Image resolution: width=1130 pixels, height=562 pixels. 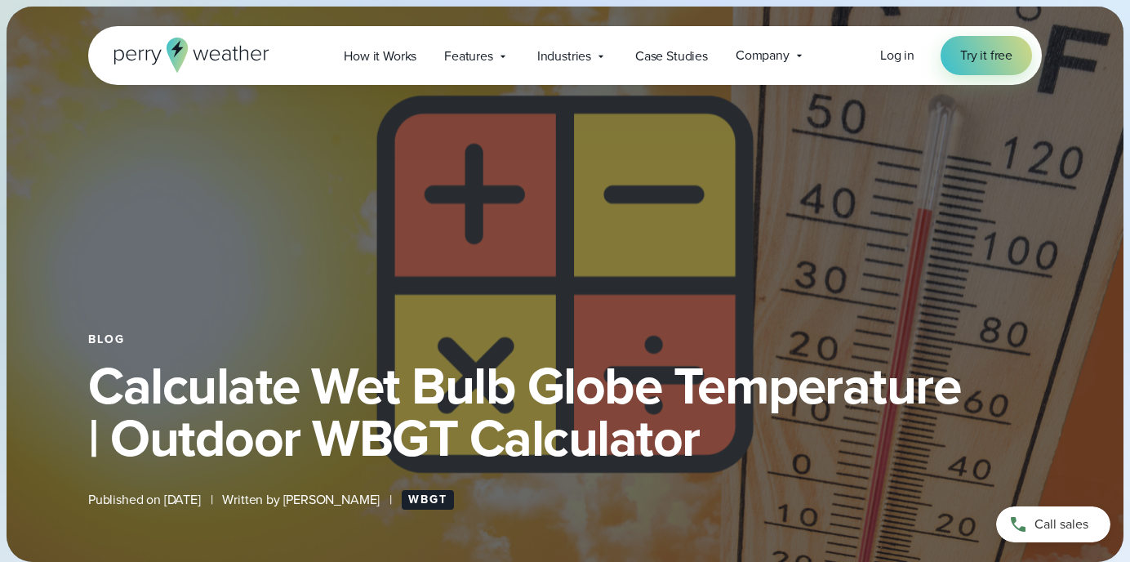 I want to click on span: Company, so click(x=763, y=56).